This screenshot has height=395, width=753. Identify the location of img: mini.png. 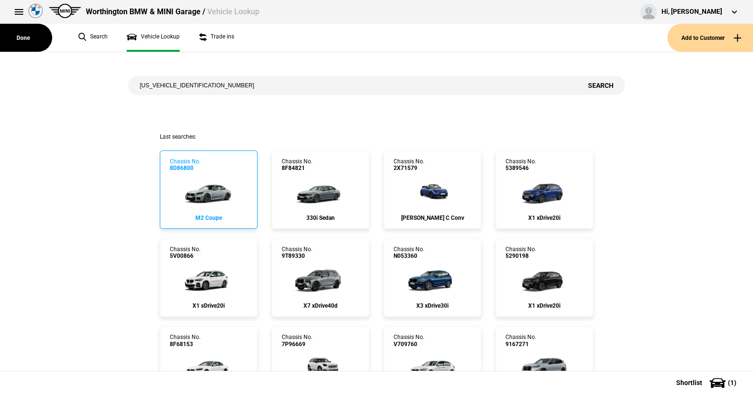
(65, 11).